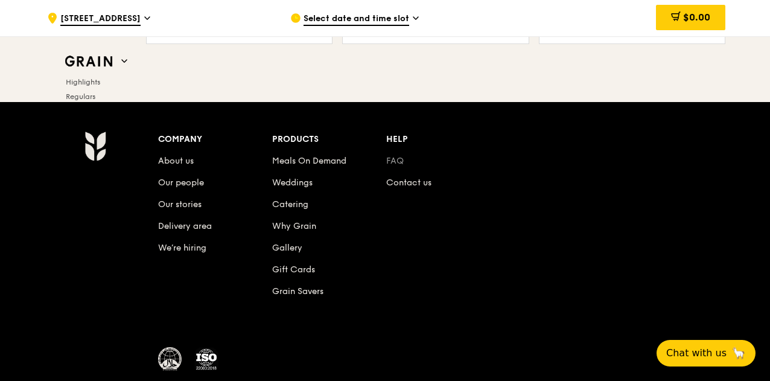 The image size is (770, 381). I want to click on img: ISO Certified, so click(206, 359).